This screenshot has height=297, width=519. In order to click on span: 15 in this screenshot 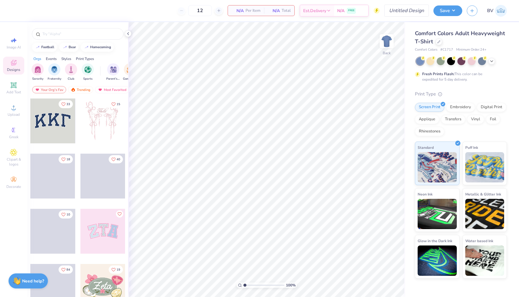, I will do `click(118, 104)`.